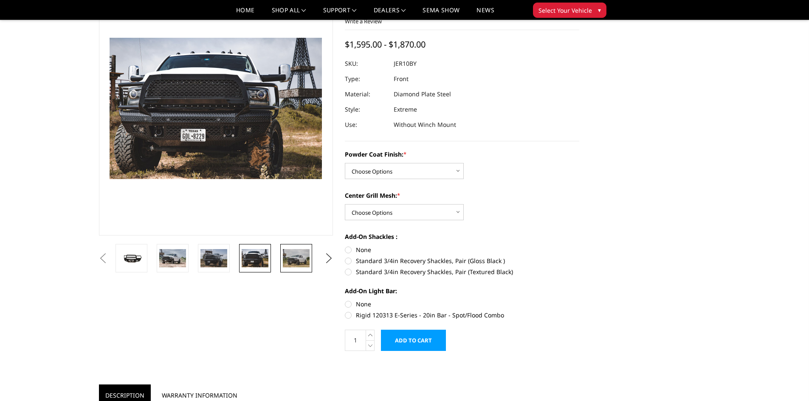 The image size is (809, 401). Describe the element at coordinates (462, 315) in the screenshot. I see `label: Rigid 120313 E-Series - 20in Bar - Spot/Flood Combo` at that location.